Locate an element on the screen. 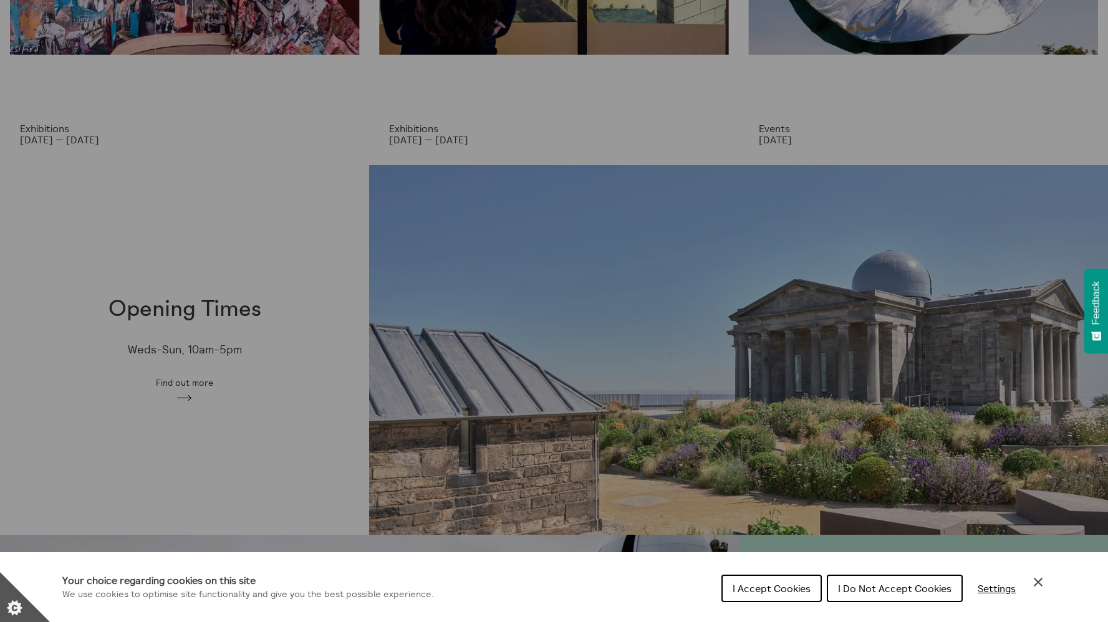 This screenshot has width=1108, height=622. span: Settings is located at coordinates (997, 589).